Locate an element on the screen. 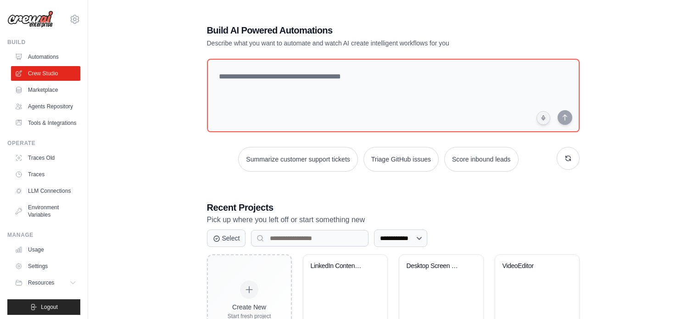 The width and height of the screenshot is (698, 319). a: Agents Repository is located at coordinates (45, 106).